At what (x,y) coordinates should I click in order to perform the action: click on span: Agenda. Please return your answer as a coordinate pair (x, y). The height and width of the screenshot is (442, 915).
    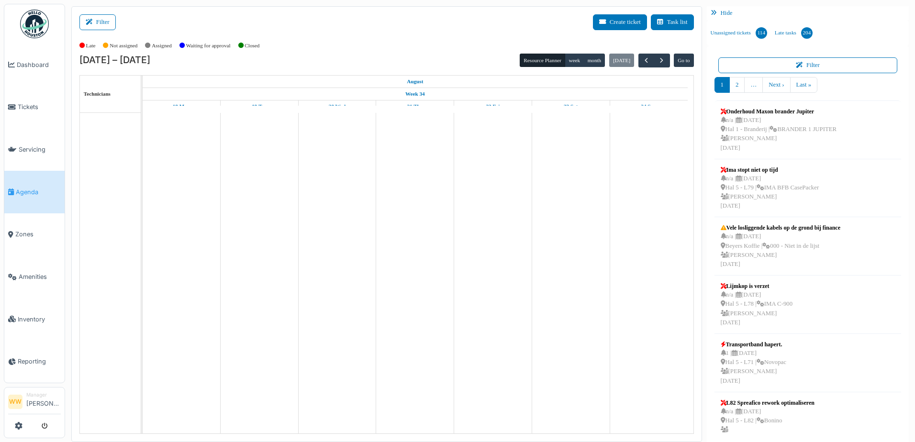
    Looking at the image, I should click on (38, 192).